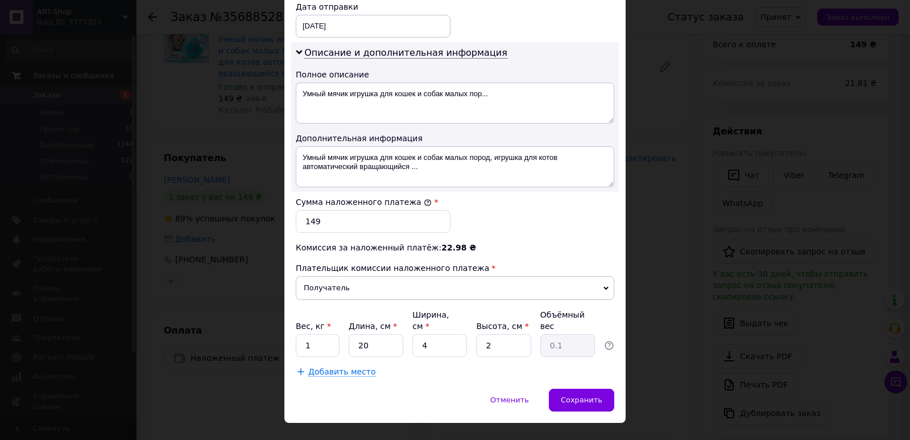  What do you see at coordinates (373, 7) in the screenshot?
I see `div: Дата отправки` at bounding box center [373, 7].